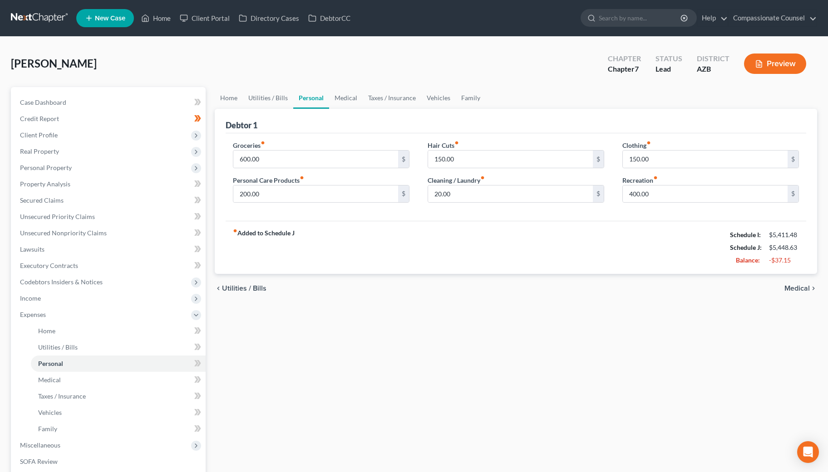 The height and width of the screenshot is (472, 828). What do you see at coordinates (109, 201) in the screenshot?
I see `a: Secured Claims` at bounding box center [109, 201].